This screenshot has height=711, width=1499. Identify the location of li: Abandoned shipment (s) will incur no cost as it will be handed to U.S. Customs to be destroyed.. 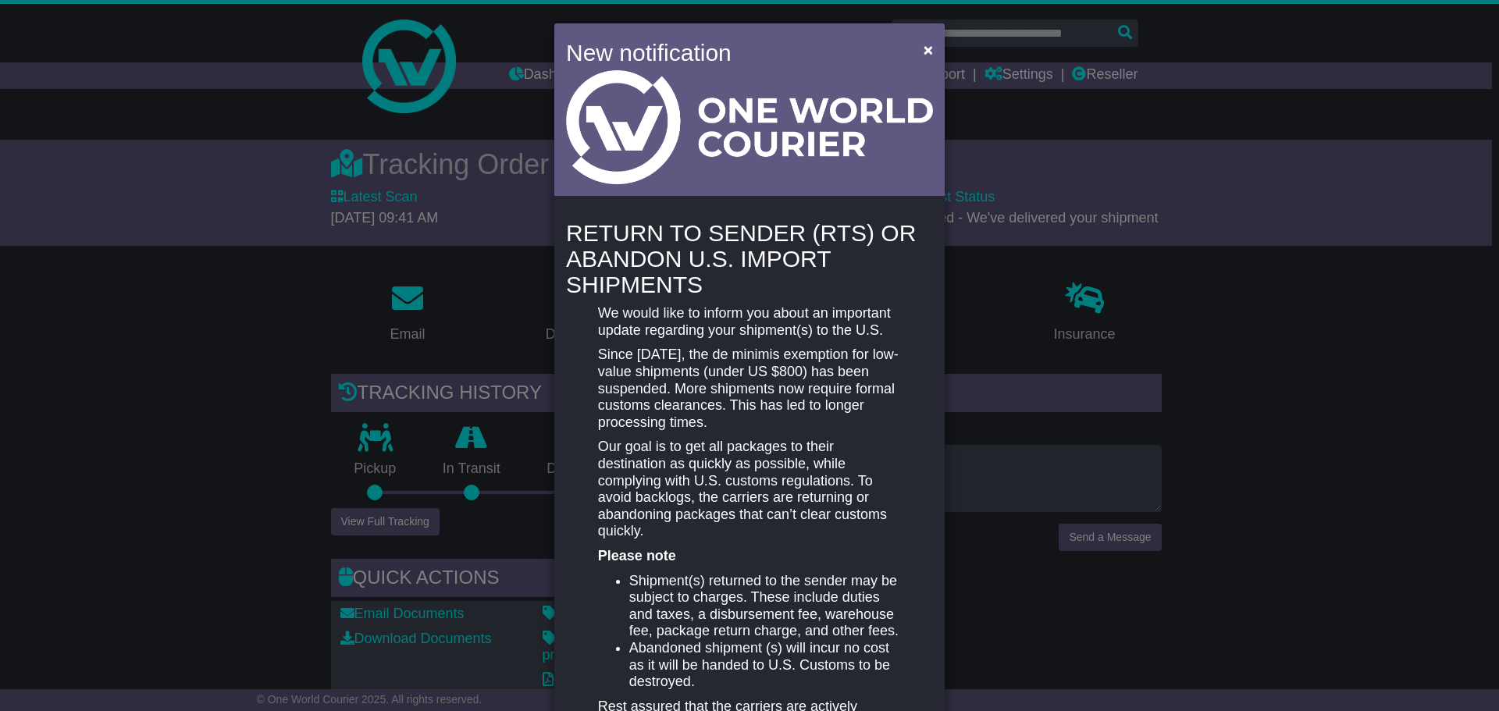
(765, 665).